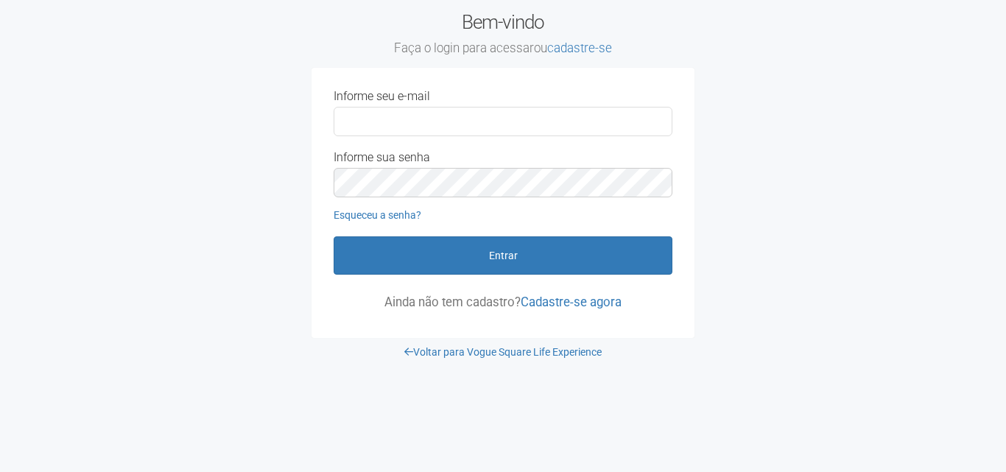 The width and height of the screenshot is (1006, 472). Describe the element at coordinates (381, 158) in the screenshot. I see `label: Informe sua senha` at that location.